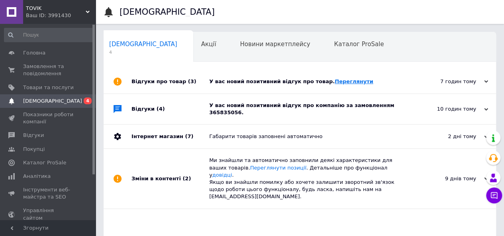 This screenshot has height=236, width=504. Describe the element at coordinates (448, 82) in the screenshot. I see `div: 7 годин тому` at that location.